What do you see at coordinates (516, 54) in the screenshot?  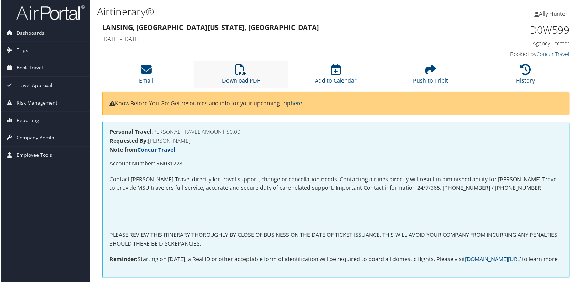 I see `h4: Booked by` at bounding box center [516, 54].